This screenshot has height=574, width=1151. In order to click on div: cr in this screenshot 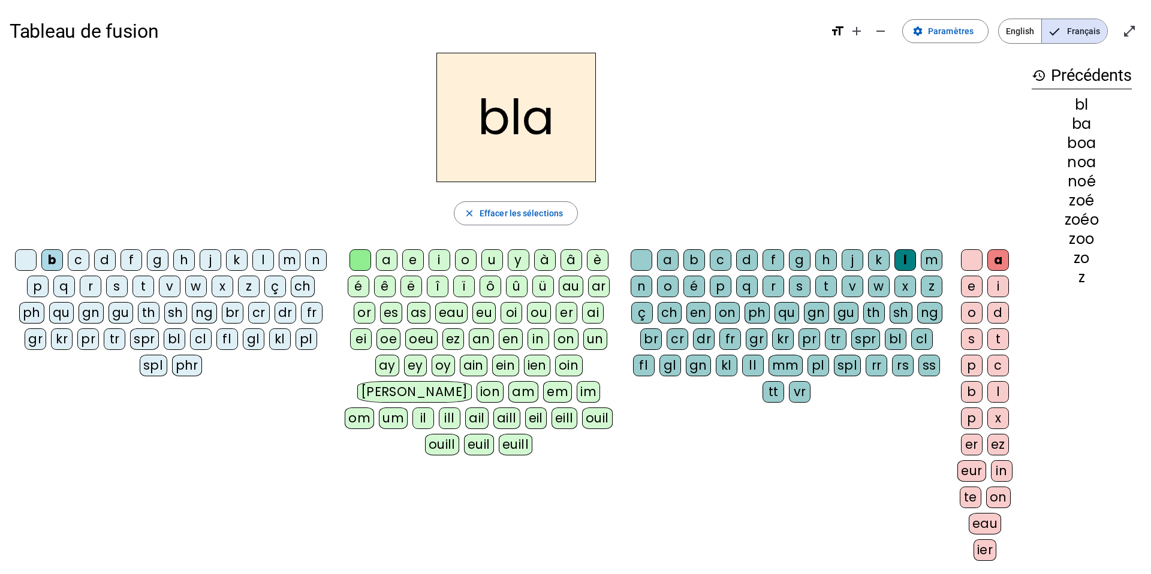, I will do `click(259, 313)`.